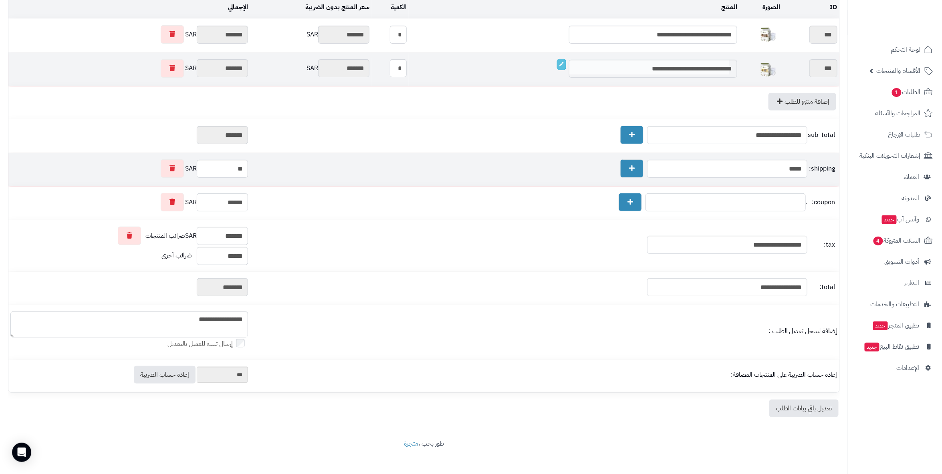 The width and height of the screenshot is (942, 474). What do you see at coordinates (878, 241) in the screenshot?
I see `span: 4` at bounding box center [878, 241].